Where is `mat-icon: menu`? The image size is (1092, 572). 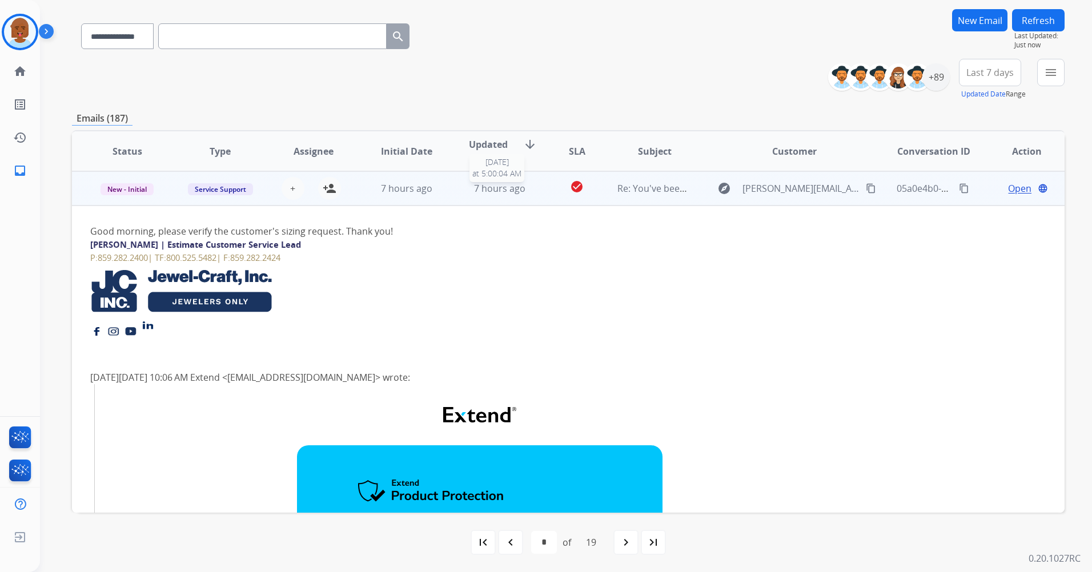
mat-icon: menu is located at coordinates (1050, 73).